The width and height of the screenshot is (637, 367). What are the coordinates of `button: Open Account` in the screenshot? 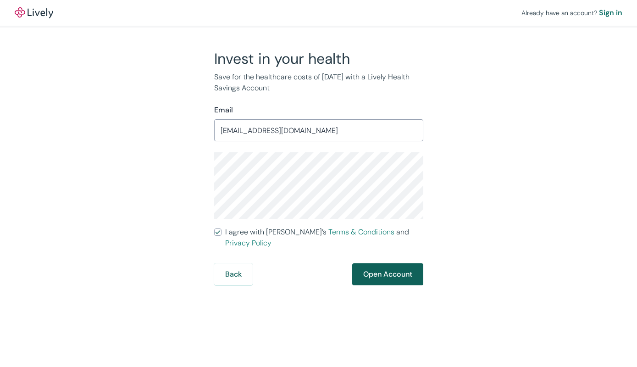 It's located at (387, 274).